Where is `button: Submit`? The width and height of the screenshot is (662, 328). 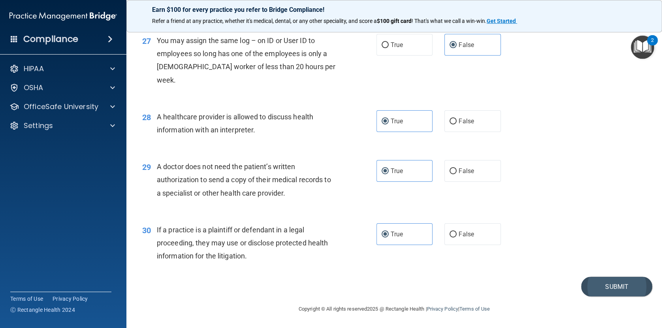 button: Submit is located at coordinates (616, 286).